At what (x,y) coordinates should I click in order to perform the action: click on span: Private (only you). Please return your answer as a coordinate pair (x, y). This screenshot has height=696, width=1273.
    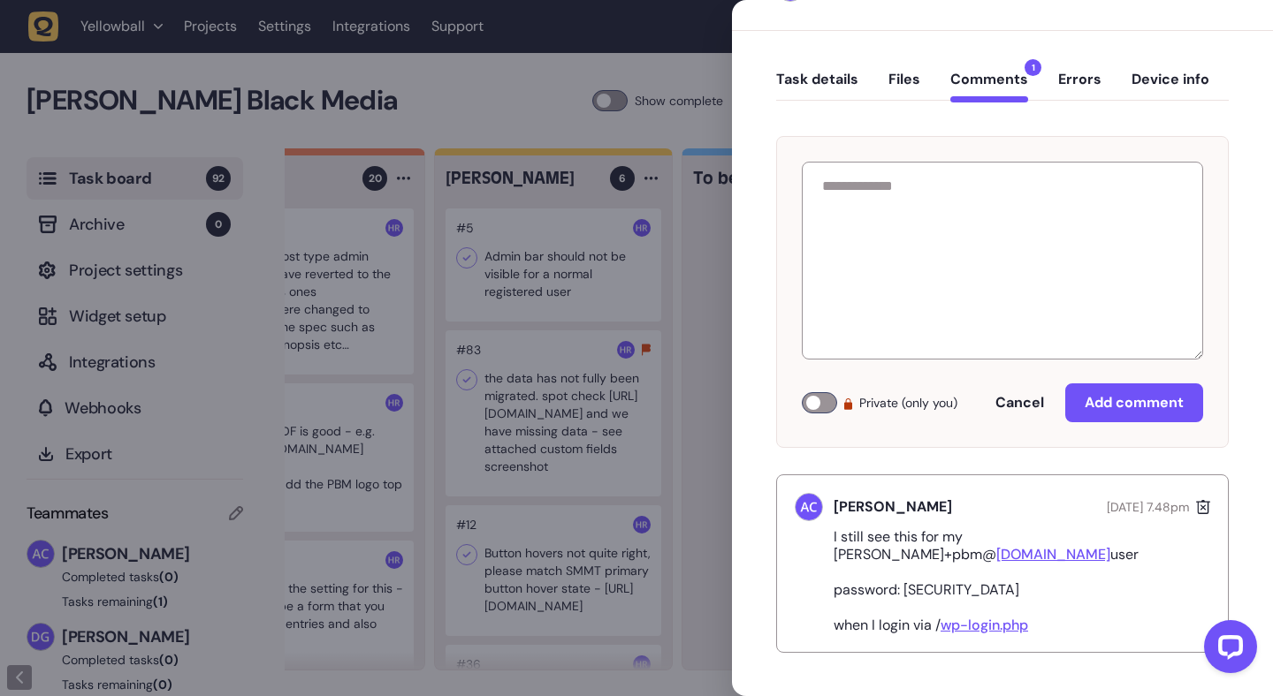
    Looking at the image, I should click on (908, 403).